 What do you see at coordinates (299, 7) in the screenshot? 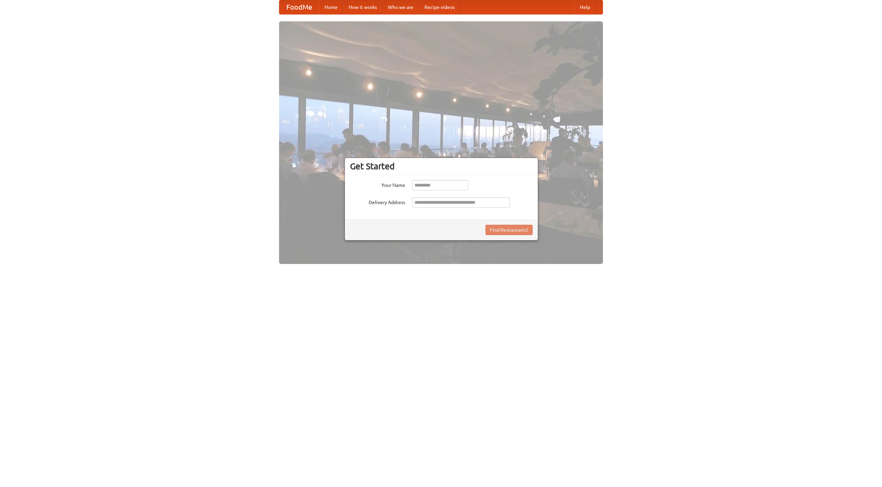
I see `a: FoodMe` at bounding box center [299, 7].